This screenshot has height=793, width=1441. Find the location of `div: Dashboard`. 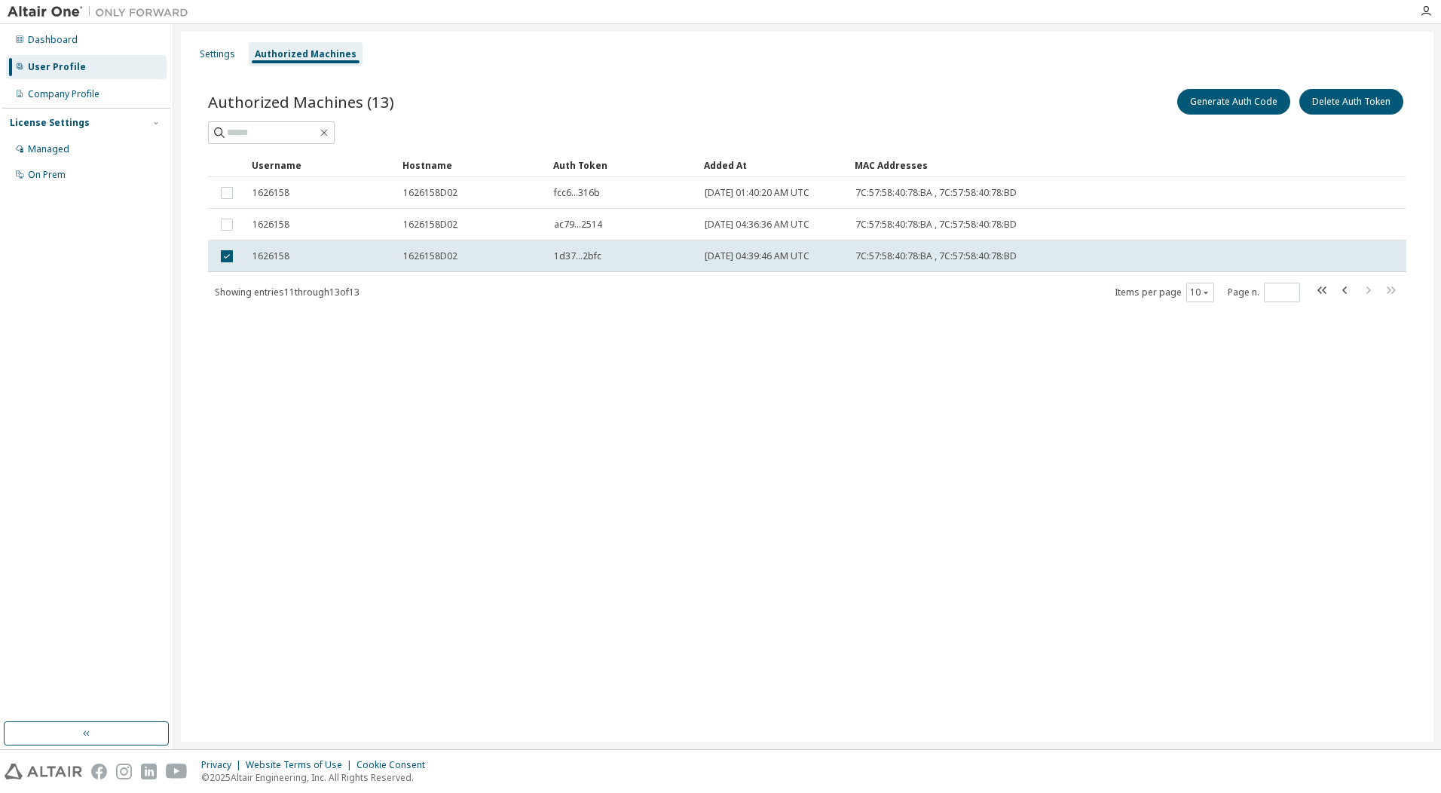

div: Dashboard is located at coordinates (53, 40).